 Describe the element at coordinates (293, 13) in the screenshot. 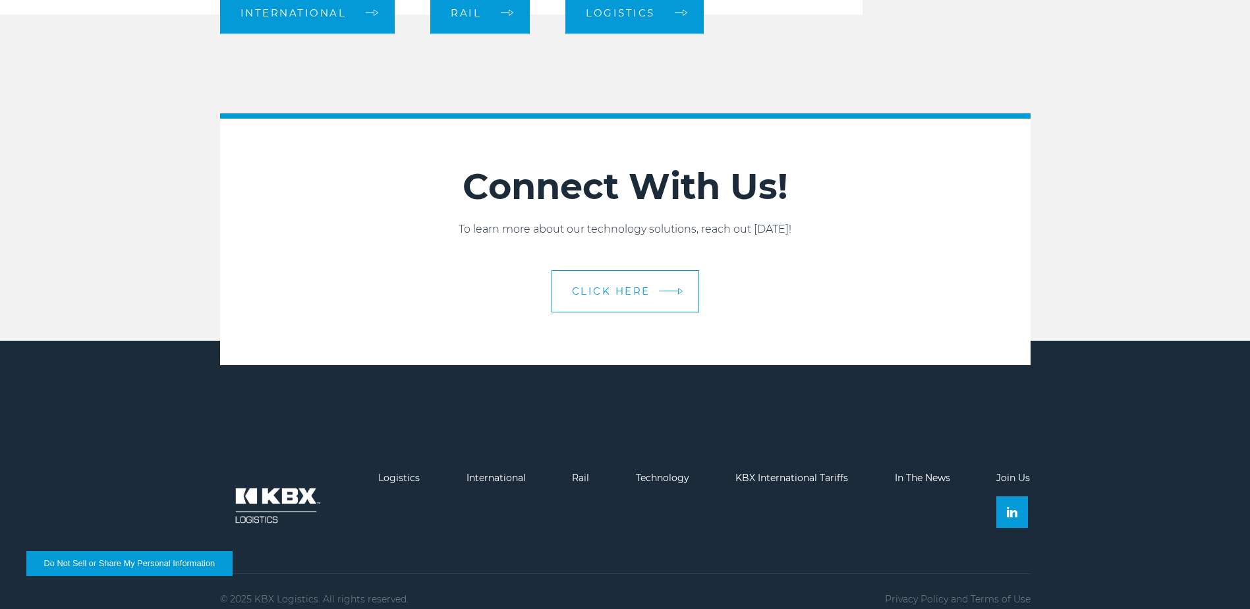

I see `span: International` at that location.